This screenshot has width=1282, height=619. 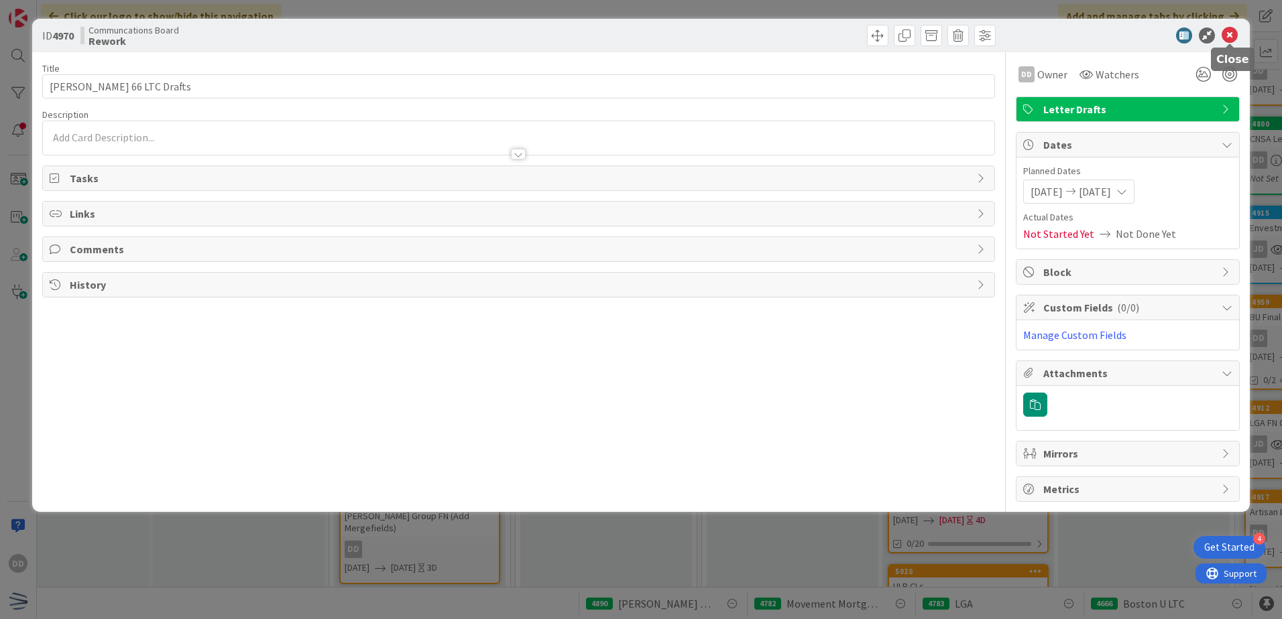 I want to click on div: DD, so click(x=1026, y=74).